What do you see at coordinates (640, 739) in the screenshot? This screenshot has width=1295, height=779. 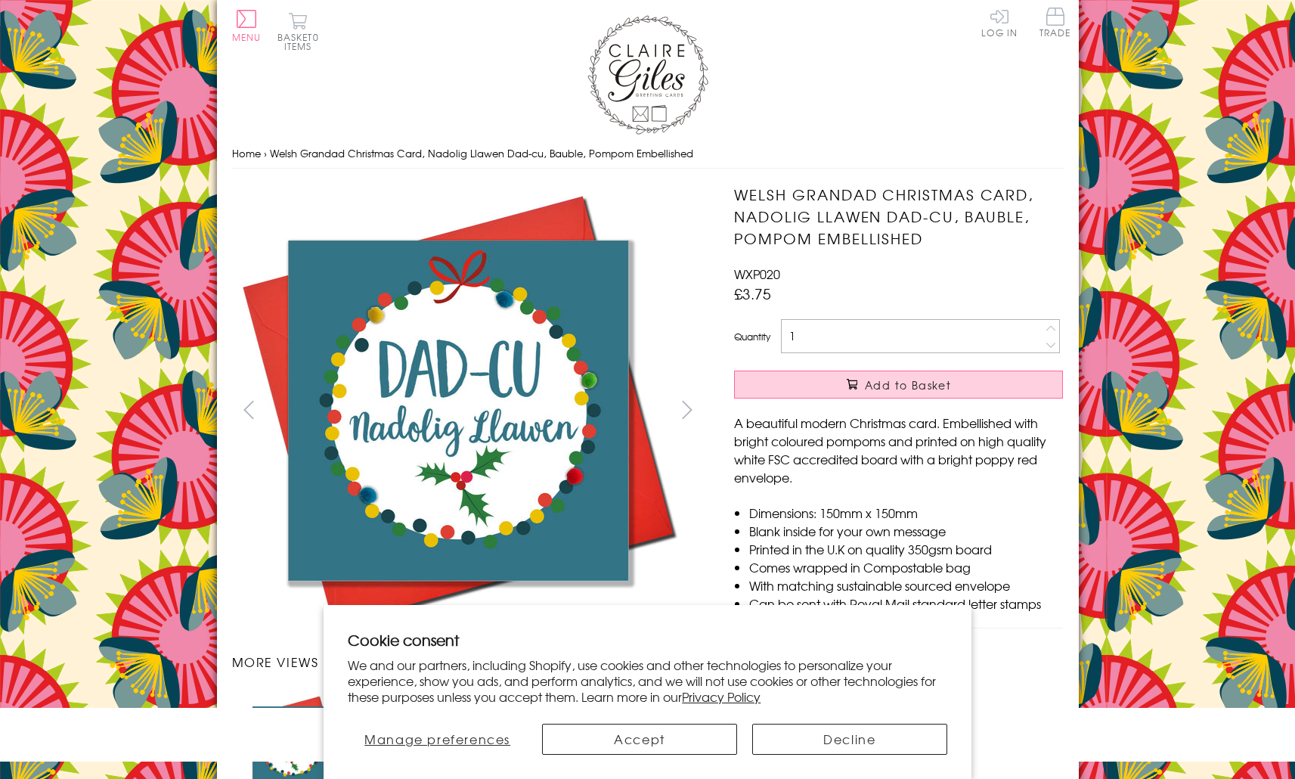 I see `button: Accept` at bounding box center [640, 739].